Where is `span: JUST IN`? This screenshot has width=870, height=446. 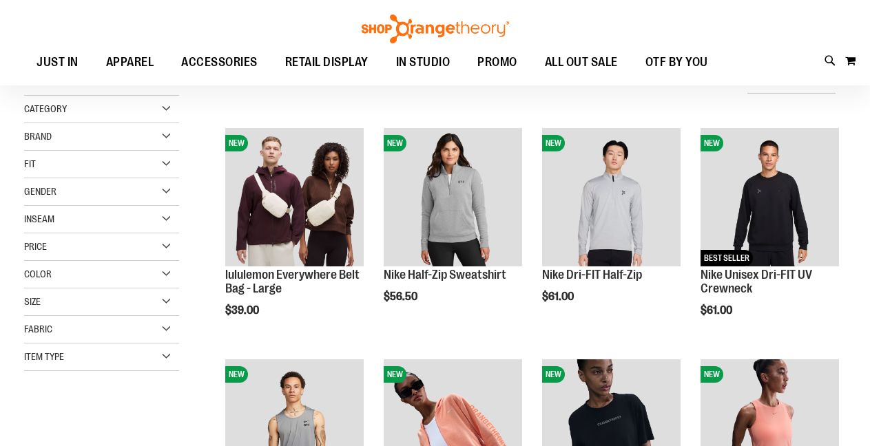
span: JUST IN is located at coordinates (57, 62).